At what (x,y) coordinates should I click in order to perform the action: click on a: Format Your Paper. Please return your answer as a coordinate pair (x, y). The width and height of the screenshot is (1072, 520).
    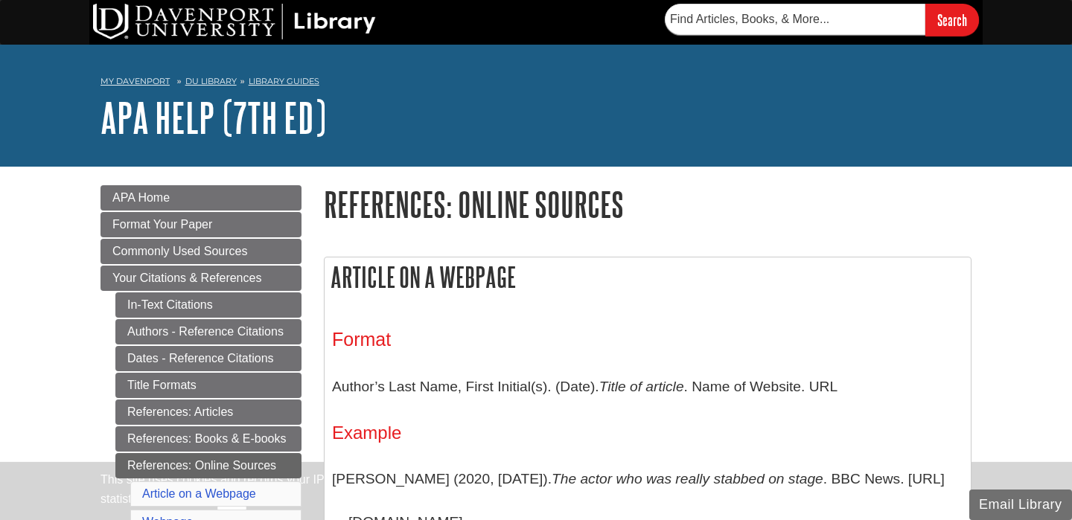
    Looking at the image, I should click on (201, 225).